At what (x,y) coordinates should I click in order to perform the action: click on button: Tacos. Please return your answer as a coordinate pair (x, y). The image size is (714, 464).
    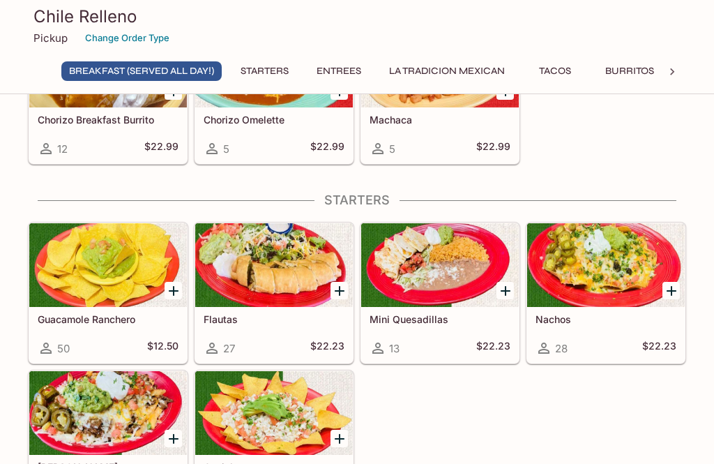
    Looking at the image, I should click on (555, 71).